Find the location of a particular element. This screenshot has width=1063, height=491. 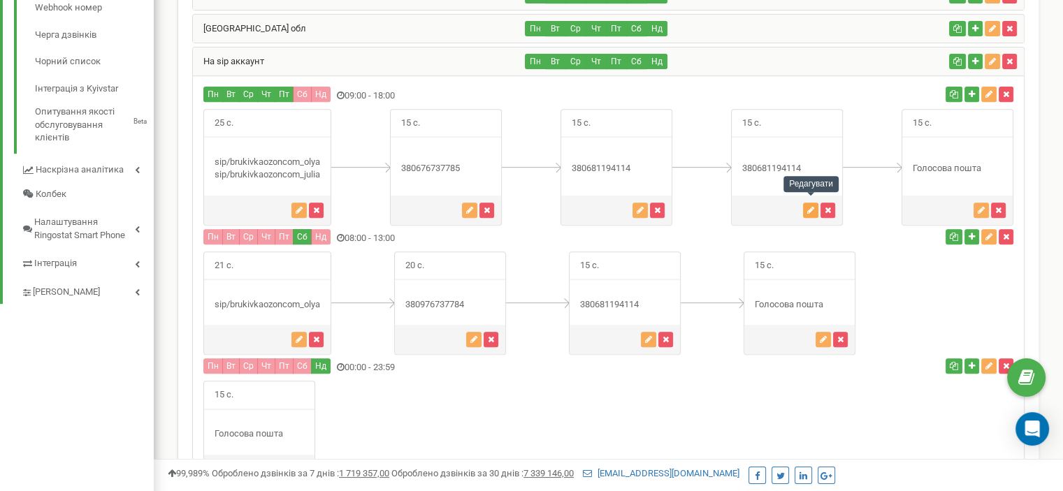

div: 00:00 - 23:59 is located at coordinates (470, 368).